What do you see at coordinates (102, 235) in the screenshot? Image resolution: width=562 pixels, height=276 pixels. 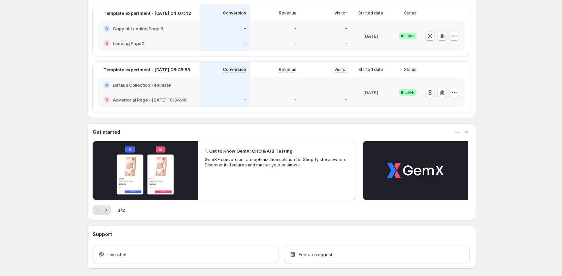 I see `h3: Support` at bounding box center [102, 235].